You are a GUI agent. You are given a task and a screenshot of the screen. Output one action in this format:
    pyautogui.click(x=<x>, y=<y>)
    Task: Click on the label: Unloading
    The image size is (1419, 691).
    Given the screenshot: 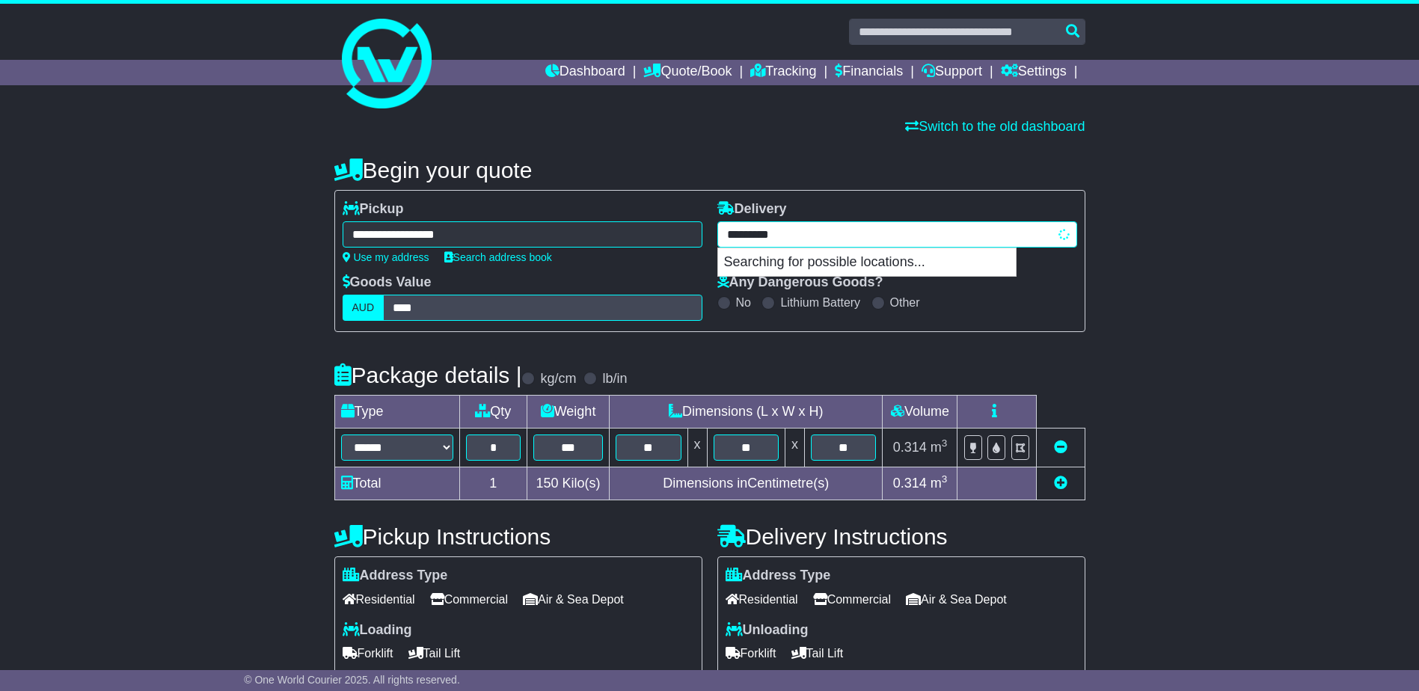 What is the action you would take?
    pyautogui.click(x=767, y=631)
    